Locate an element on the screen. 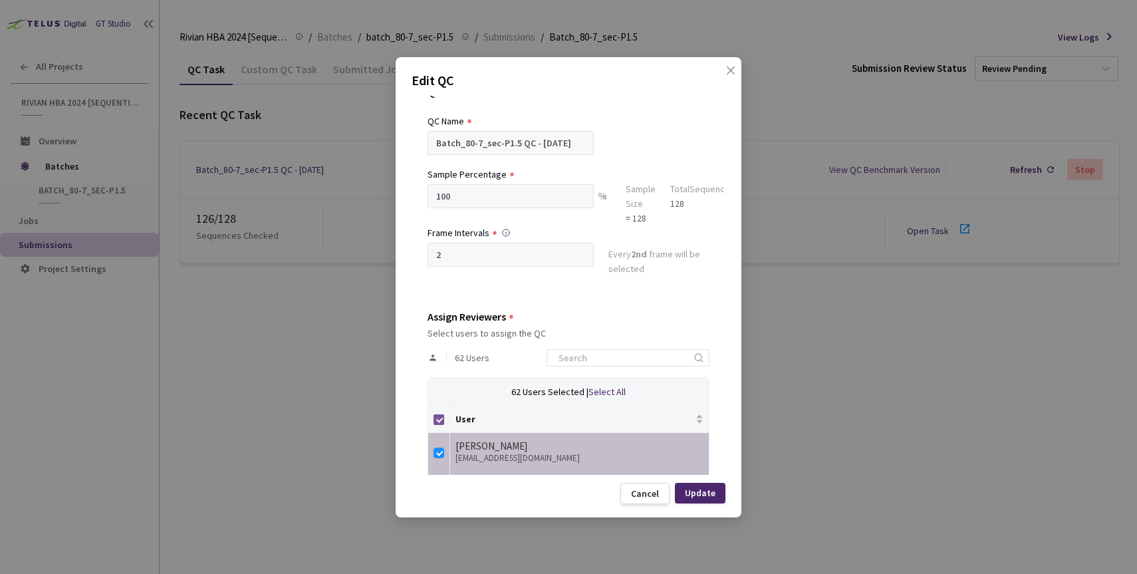  span: 62 Users is located at coordinates (472, 358).